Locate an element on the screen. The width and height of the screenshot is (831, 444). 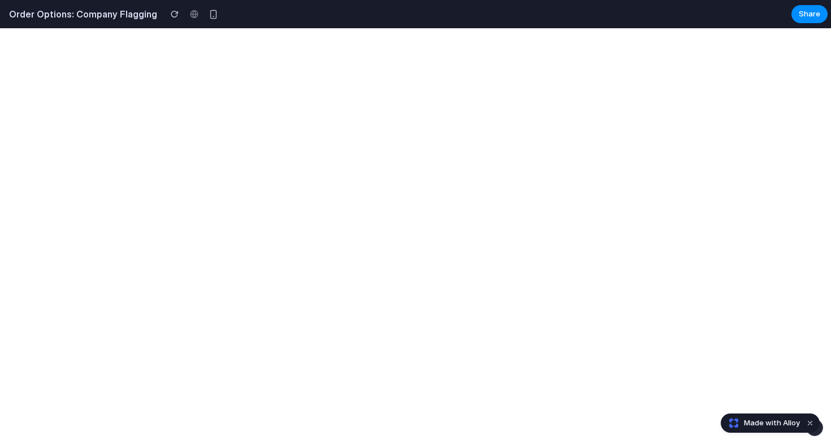
a: Made with Alloy is located at coordinates (761, 423).